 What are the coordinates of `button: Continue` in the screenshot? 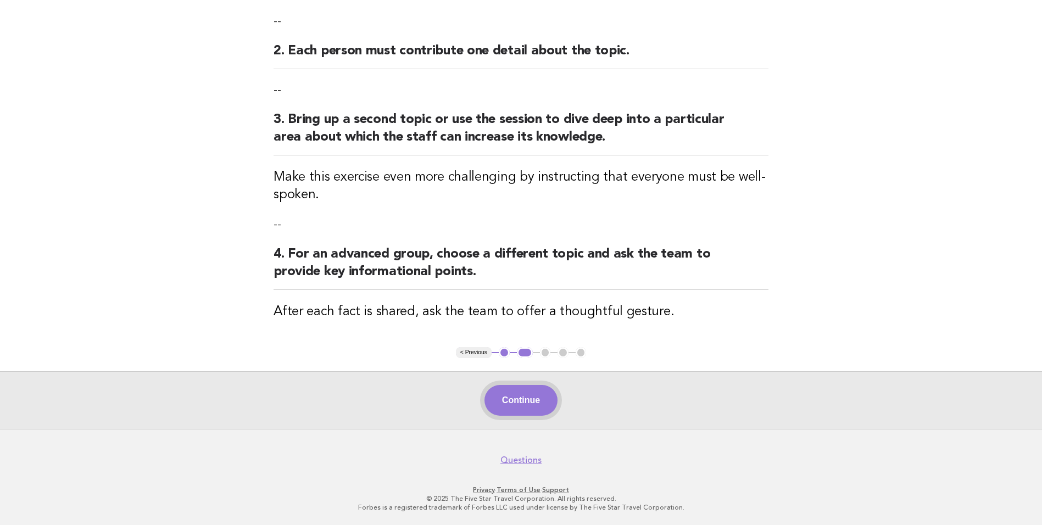 It's located at (520, 400).